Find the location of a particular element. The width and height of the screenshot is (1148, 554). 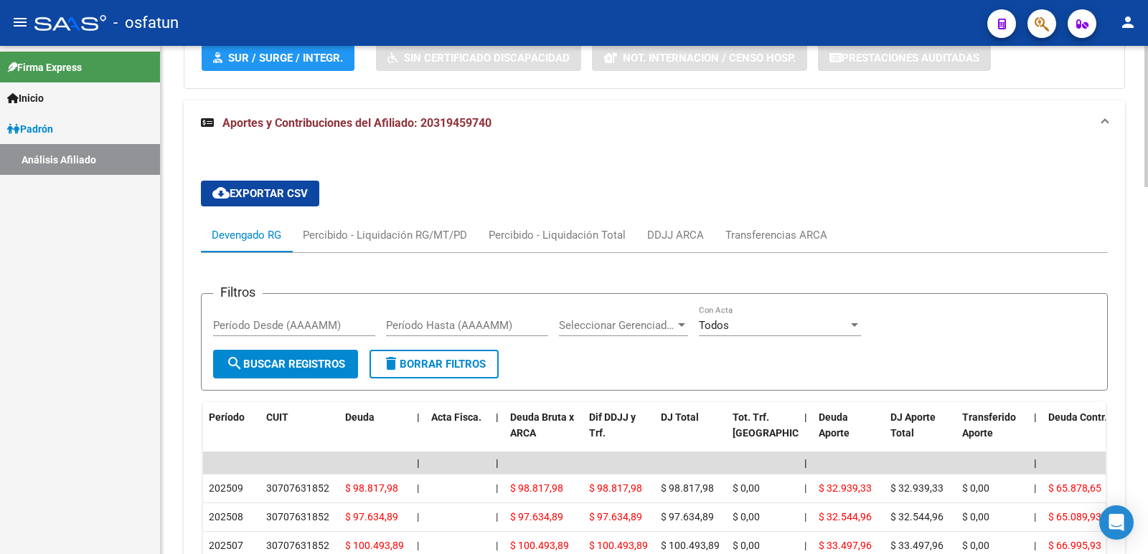

span: 202507 is located at coordinates (226, 546).